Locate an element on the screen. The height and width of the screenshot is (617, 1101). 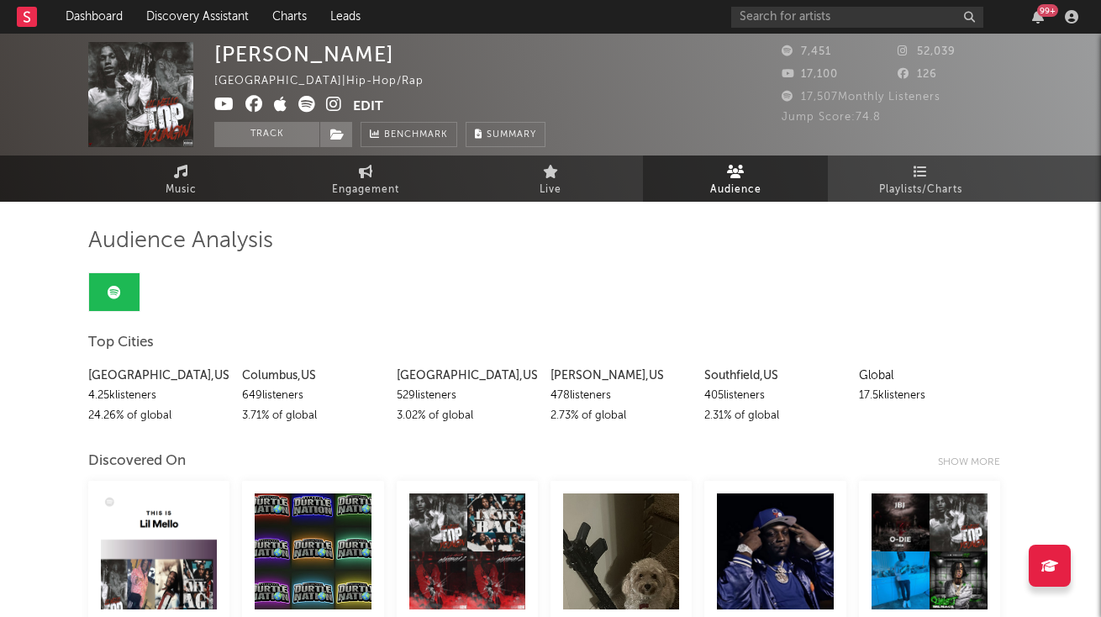
button: Track is located at coordinates (266, 134).